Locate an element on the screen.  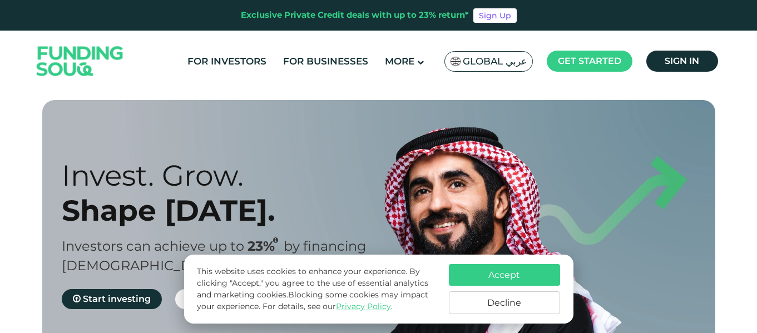
a: Sign Up is located at coordinates (495, 16).